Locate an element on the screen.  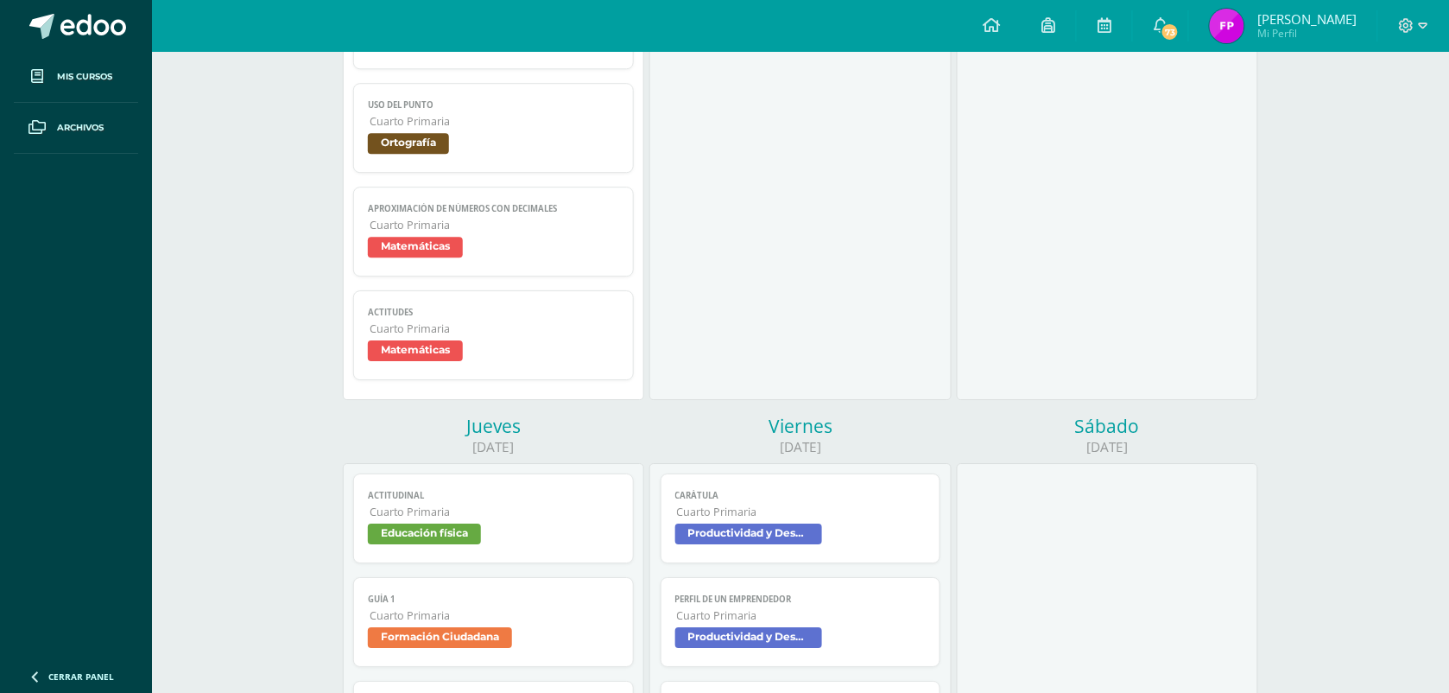
span: Uso del punto is located at coordinates (493, 105).